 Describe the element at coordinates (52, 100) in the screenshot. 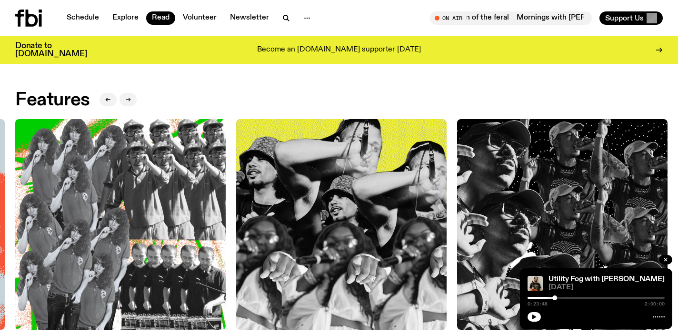

I see `h2: Features` at that location.